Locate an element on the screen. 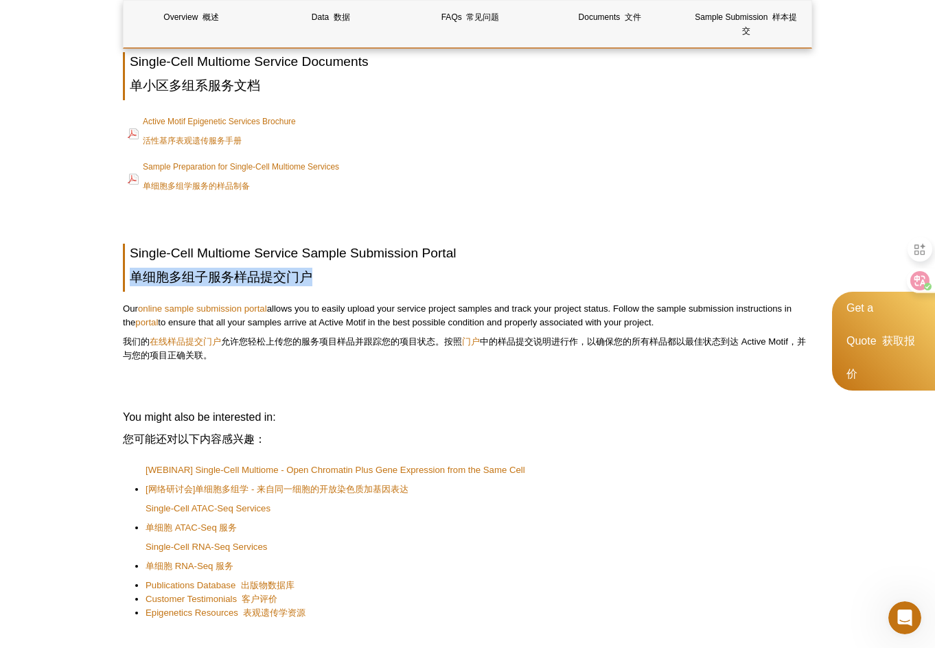 This screenshot has height=648, width=935. a: Sample Preparation for Single-Cell Multiome Services单细胞多组学服务的样品制备 is located at coordinates (233, 179).